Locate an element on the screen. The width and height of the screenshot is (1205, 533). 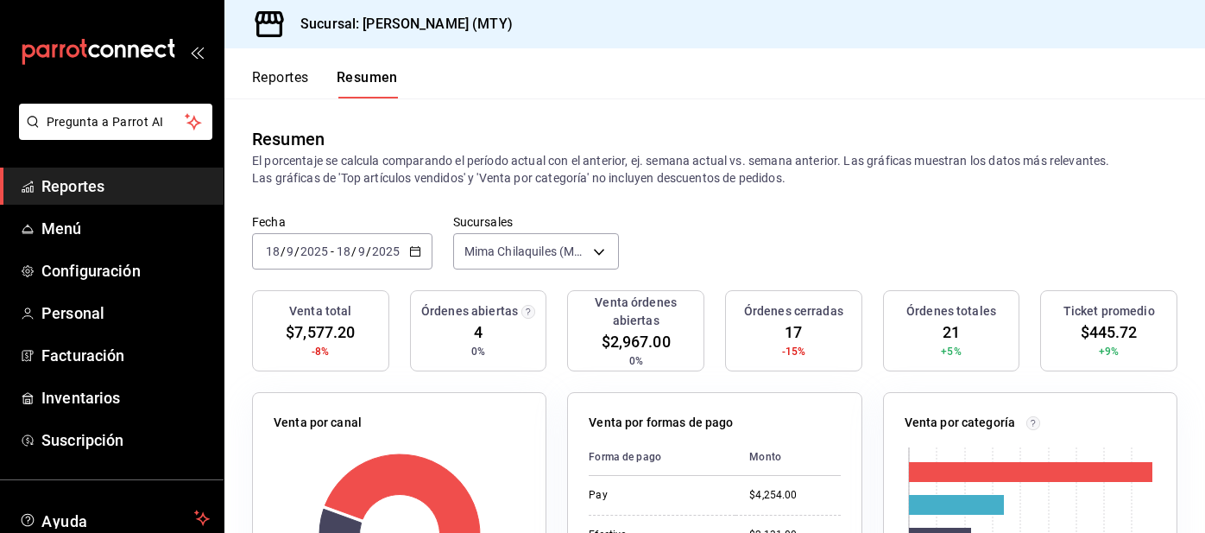
span: Inventarios is located at coordinates (125, 397).